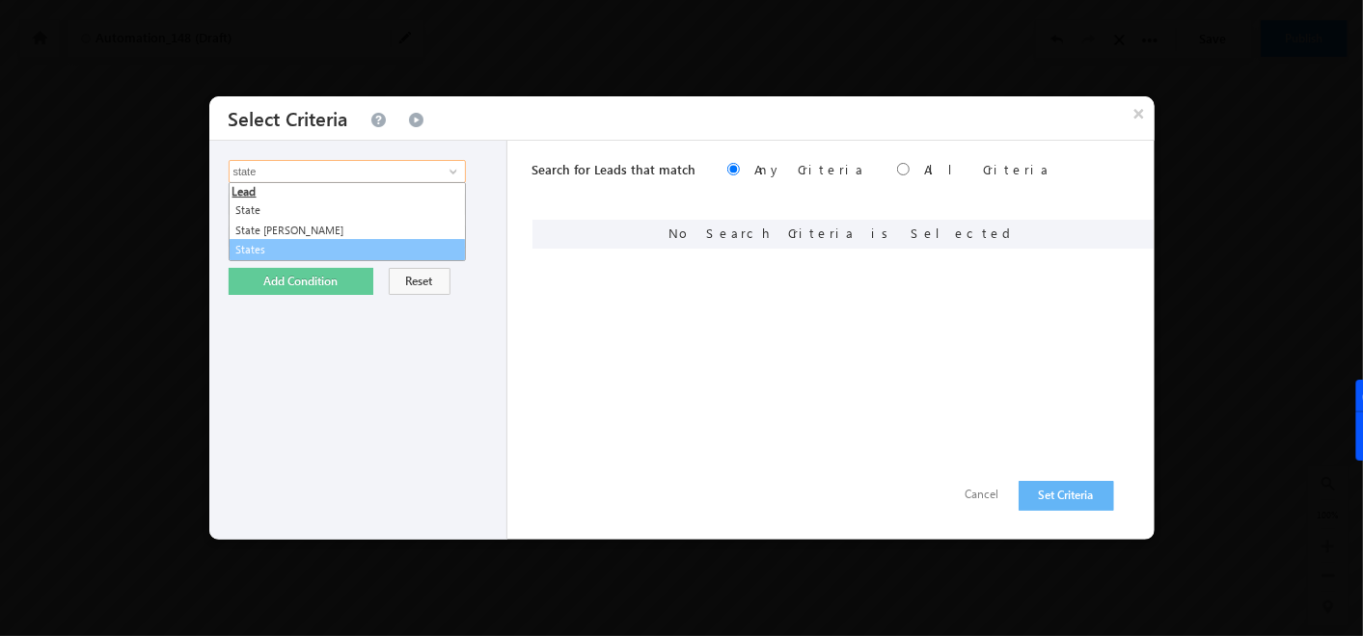 This screenshot has height=636, width=1363. Describe the element at coordinates (288, 118) in the screenshot. I see `h3: Select Criteria` at that location.